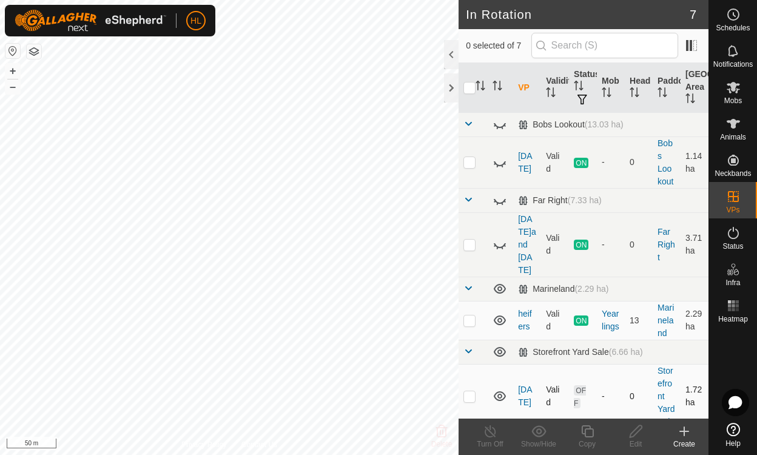 This screenshot has height=455, width=757. I want to click on span: 0 selected of 7, so click(498, 45).